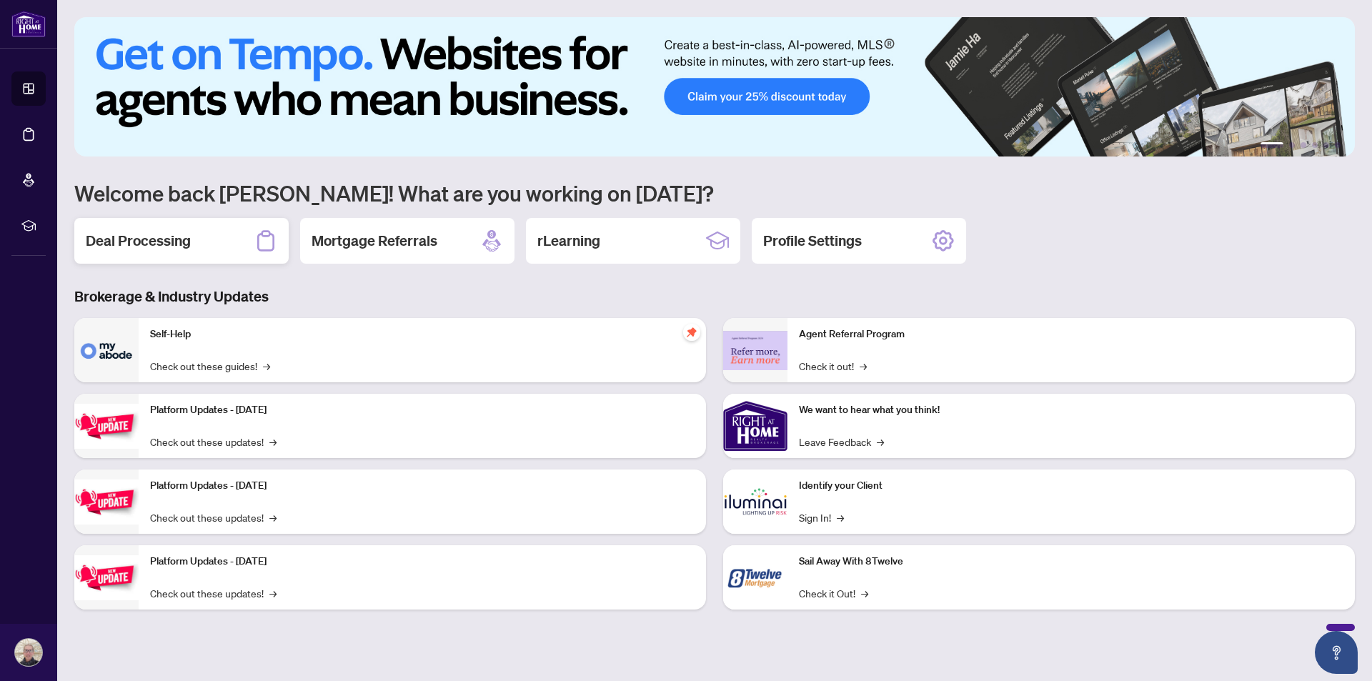  What do you see at coordinates (841, 441) in the screenshot?
I see `a: Leave Feedback→` at bounding box center [841, 441].